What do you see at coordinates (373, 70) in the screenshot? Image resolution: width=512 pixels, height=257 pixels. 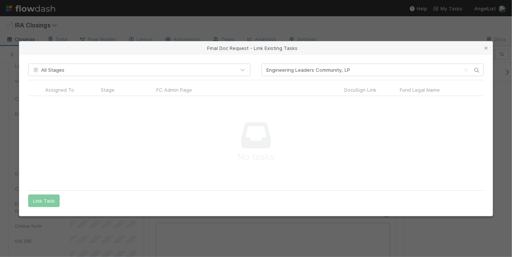 I see `input: Search` at bounding box center [373, 70].